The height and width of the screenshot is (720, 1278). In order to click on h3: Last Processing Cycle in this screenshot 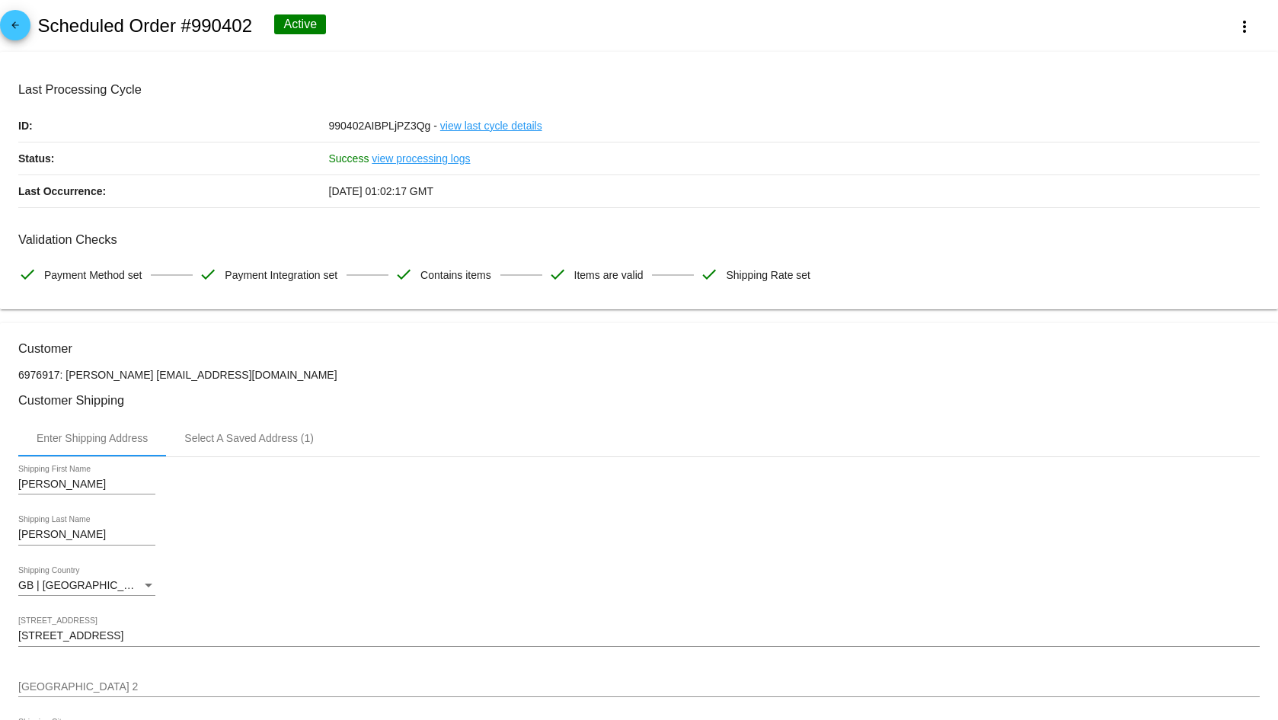, I will do `click(639, 89)`.